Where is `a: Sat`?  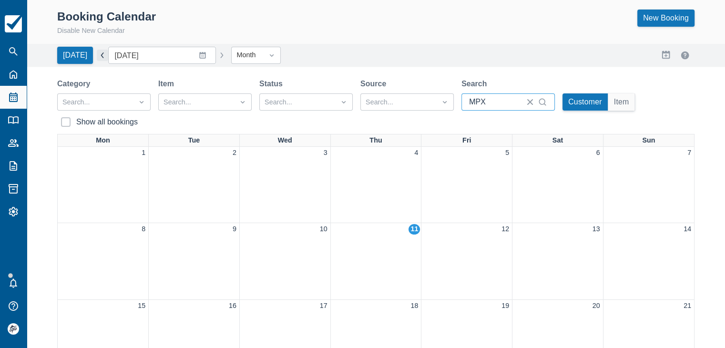 a: Sat is located at coordinates (558, 141).